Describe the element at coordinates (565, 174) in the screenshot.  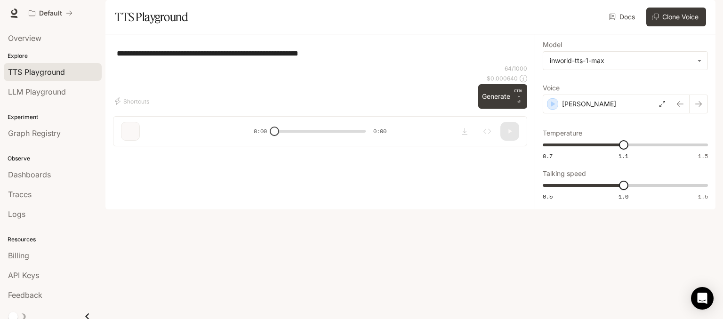
I see `p: Talking speed` at that location.